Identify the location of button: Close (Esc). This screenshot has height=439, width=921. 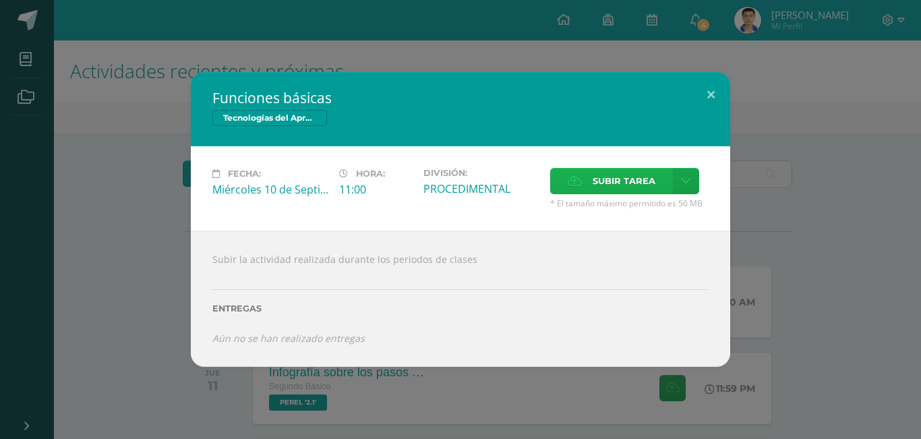
(711, 95).